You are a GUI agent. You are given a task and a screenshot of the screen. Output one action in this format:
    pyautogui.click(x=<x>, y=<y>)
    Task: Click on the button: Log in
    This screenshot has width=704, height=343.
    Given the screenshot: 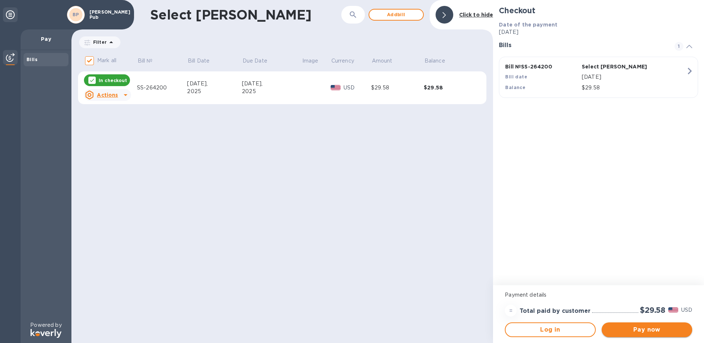 What is the action you would take?
    pyautogui.click(x=550, y=330)
    